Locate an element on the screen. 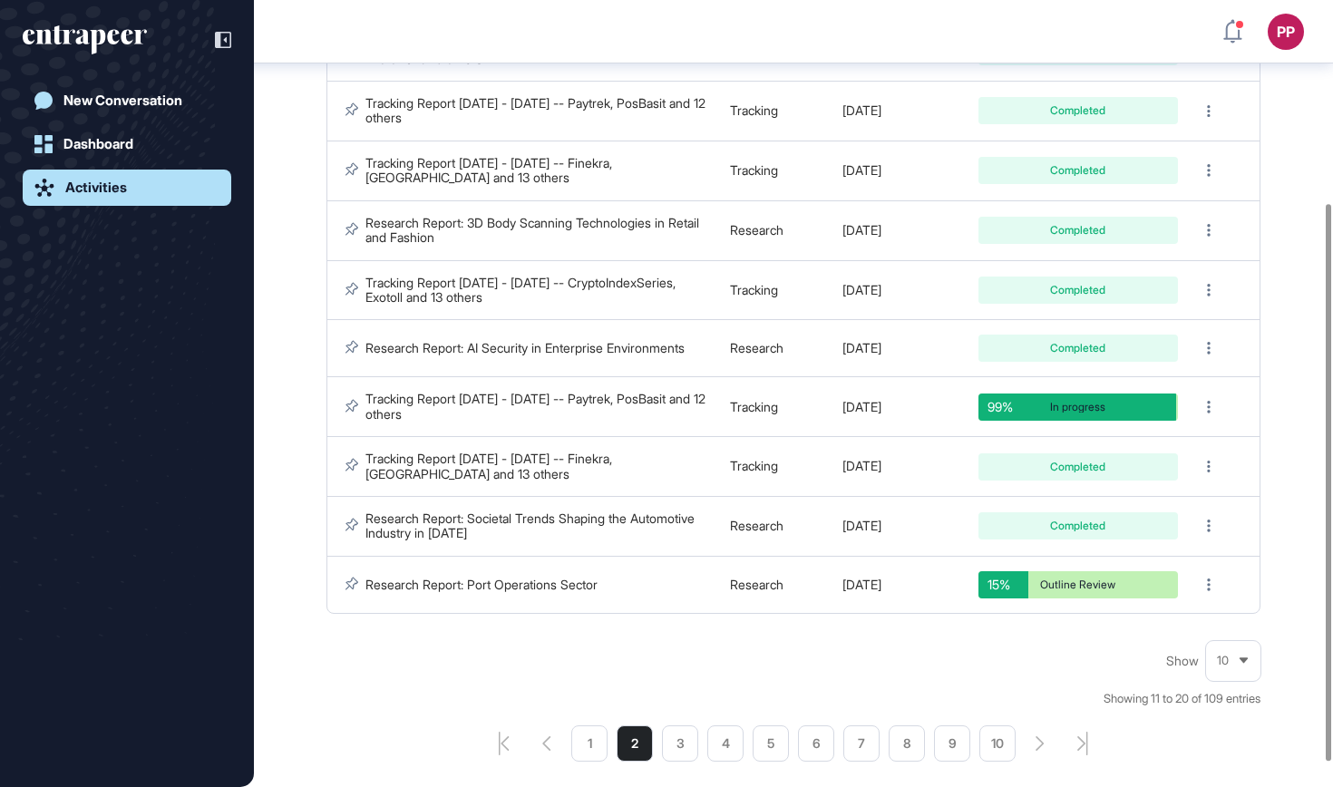 The height and width of the screenshot is (787, 1333). a: 4 is located at coordinates (726, 744).